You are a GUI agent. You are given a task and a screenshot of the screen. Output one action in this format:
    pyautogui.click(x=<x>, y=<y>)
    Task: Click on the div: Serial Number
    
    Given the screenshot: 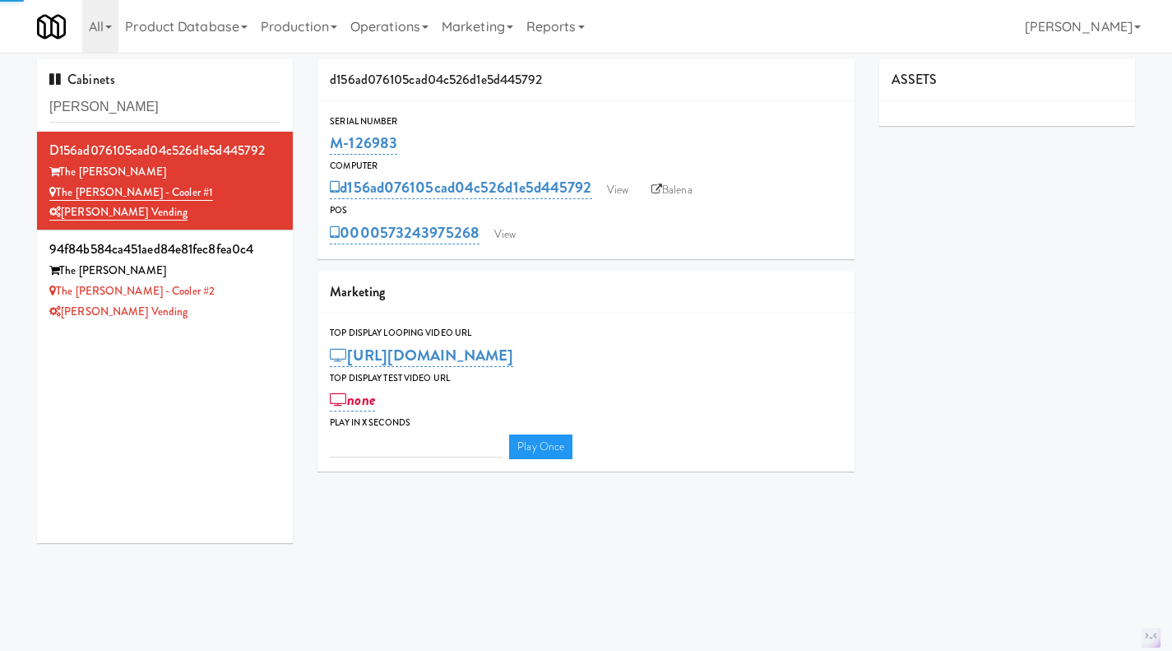 What is the action you would take?
    pyautogui.click(x=586, y=122)
    